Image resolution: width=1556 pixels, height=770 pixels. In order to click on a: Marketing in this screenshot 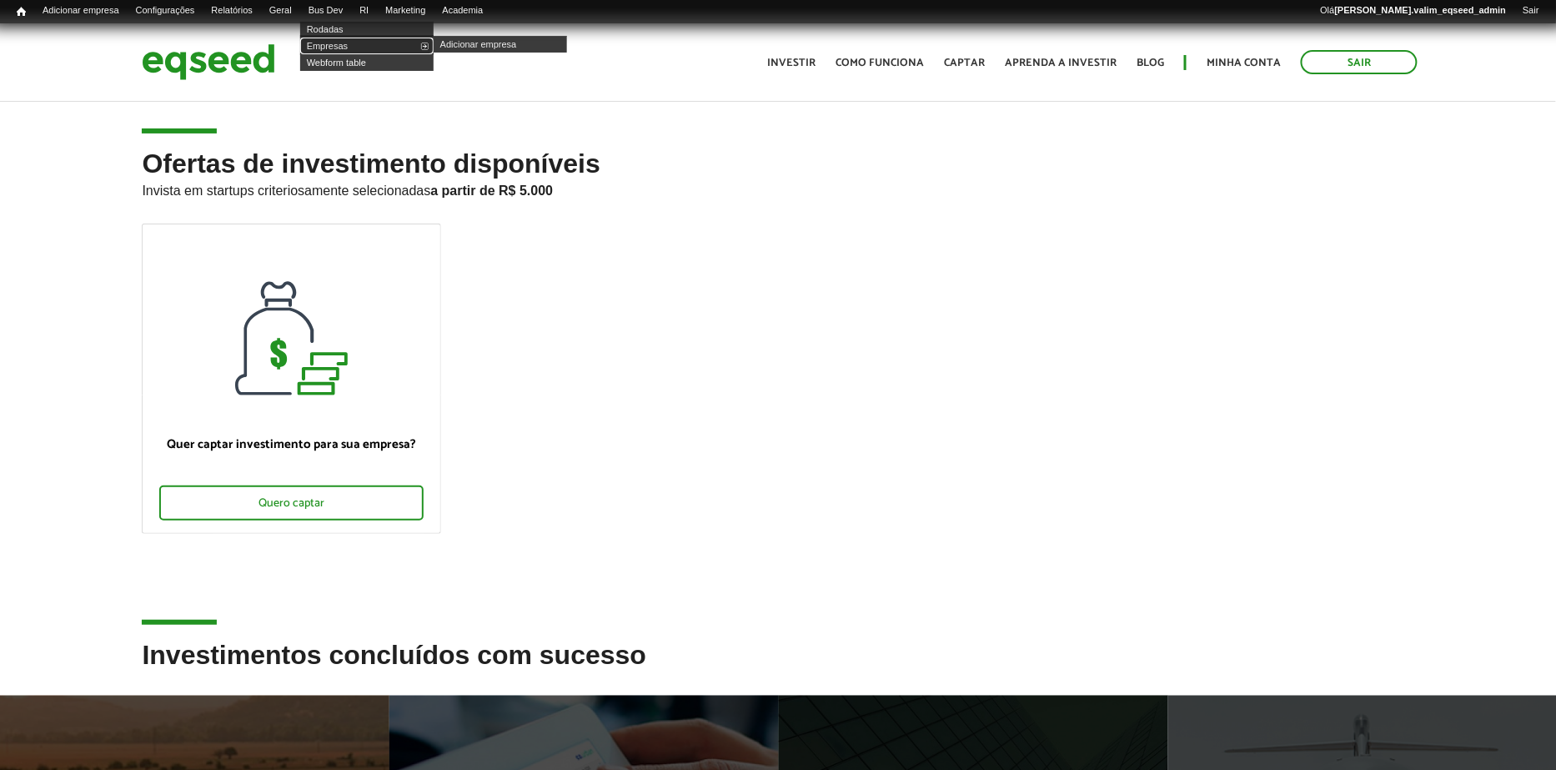, I will do `click(405, 11)`.